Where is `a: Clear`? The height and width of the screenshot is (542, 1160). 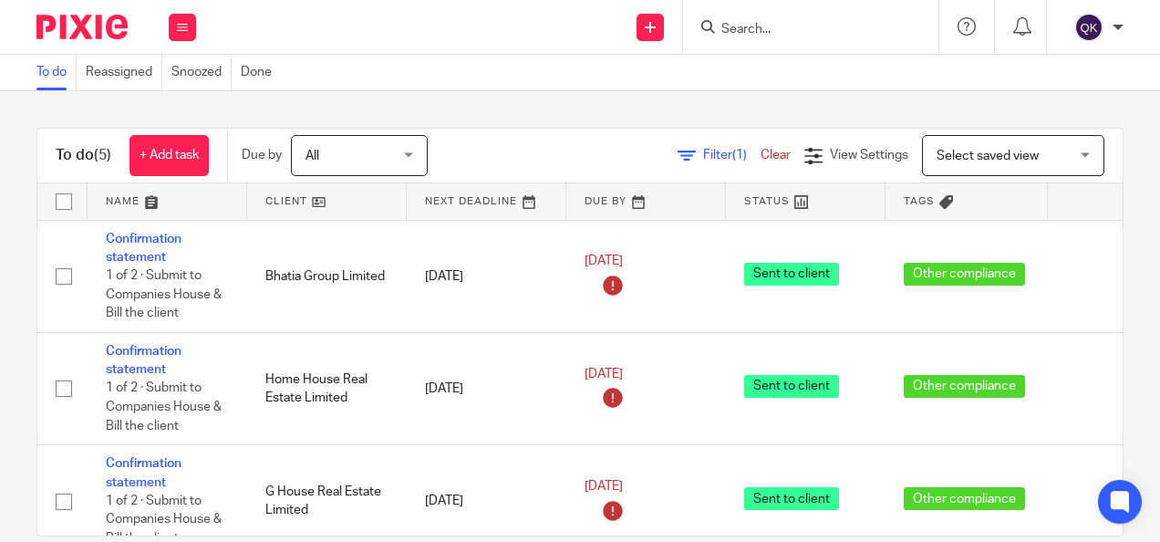
a: Clear is located at coordinates (775, 155).